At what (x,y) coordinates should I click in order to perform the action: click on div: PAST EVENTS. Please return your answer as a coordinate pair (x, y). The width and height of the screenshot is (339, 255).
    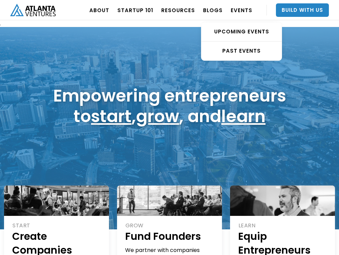
    Looking at the image, I should click on (242, 51).